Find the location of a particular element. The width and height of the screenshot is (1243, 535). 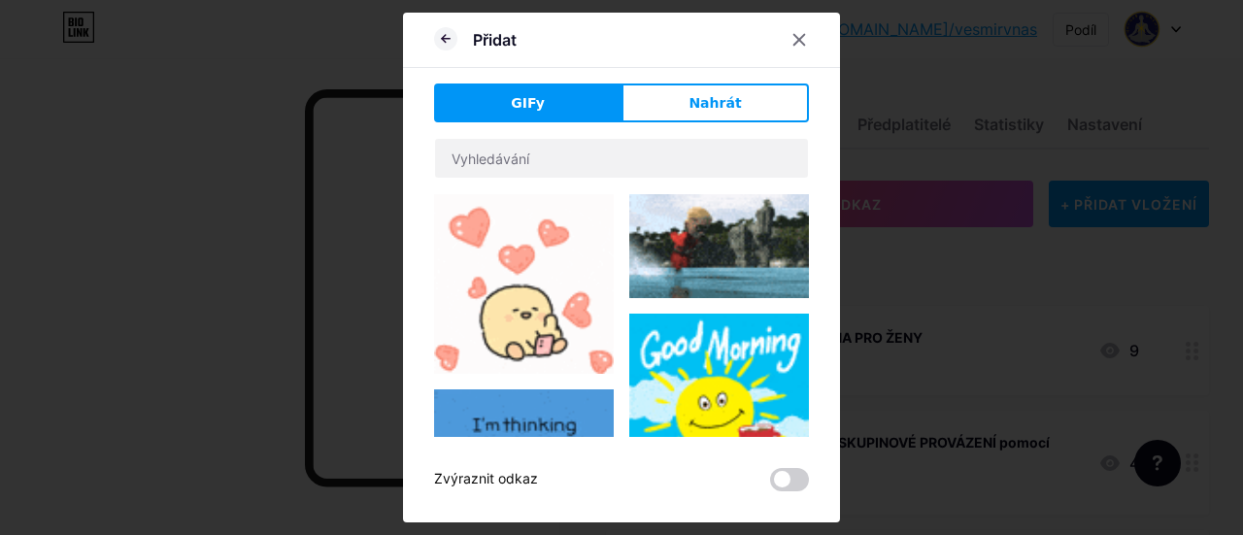

font: Přidat is located at coordinates (494, 40).